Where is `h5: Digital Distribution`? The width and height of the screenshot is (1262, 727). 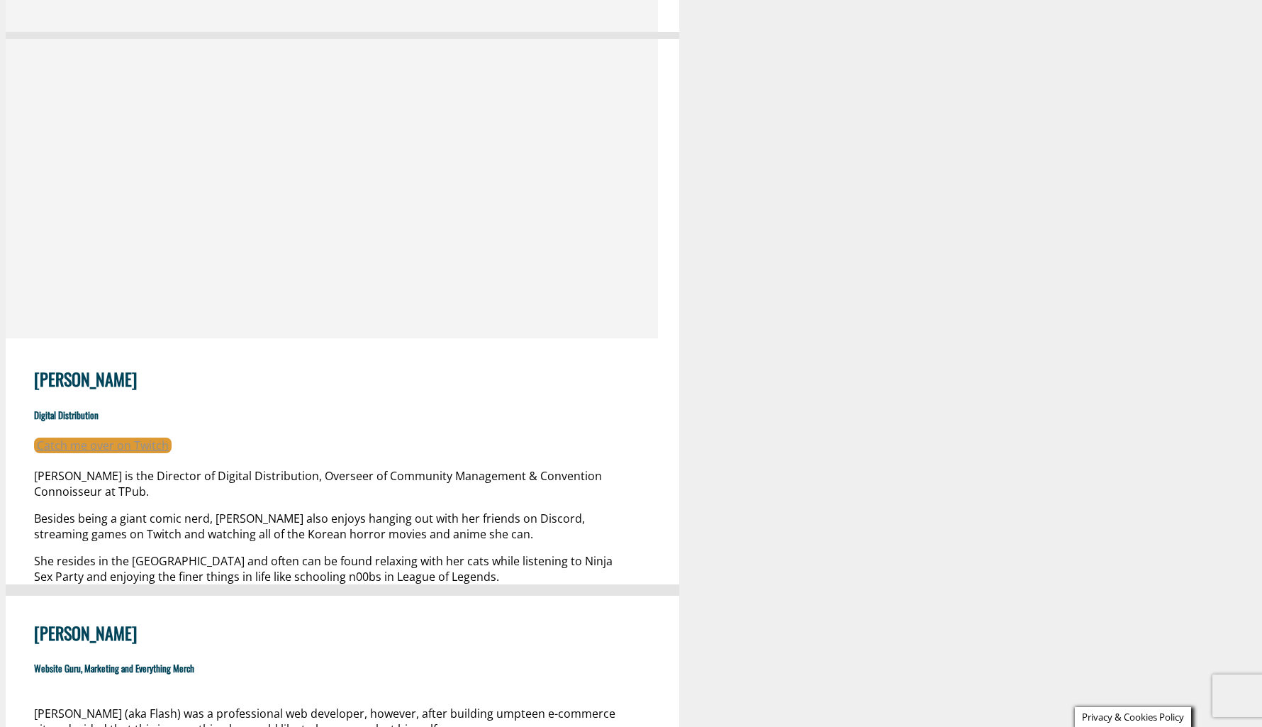
h5: Digital Distribution is located at coordinates (332, 415).